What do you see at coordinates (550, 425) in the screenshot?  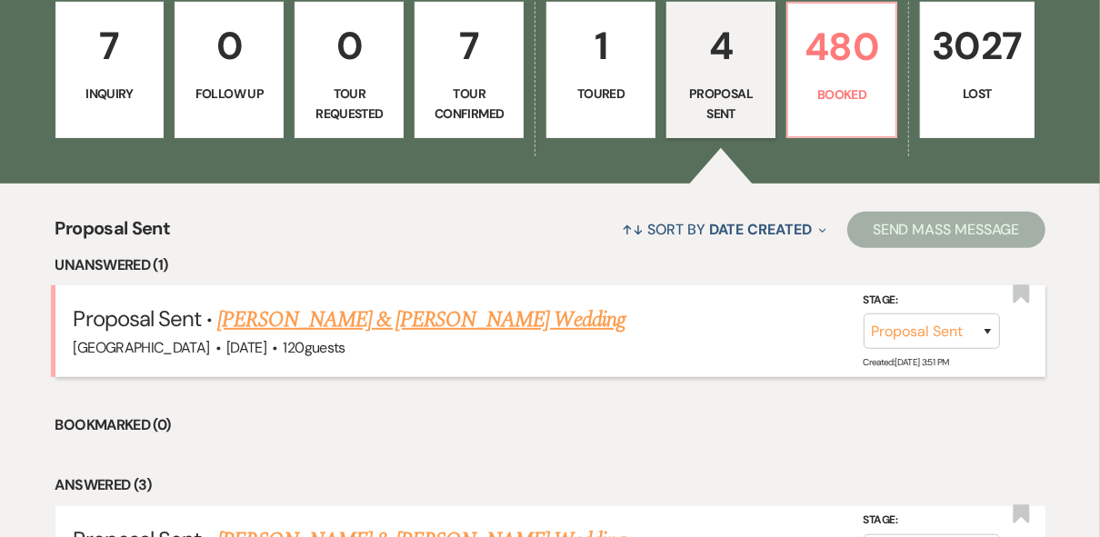 I see `li: Bookmarked (0)` at bounding box center [550, 425].